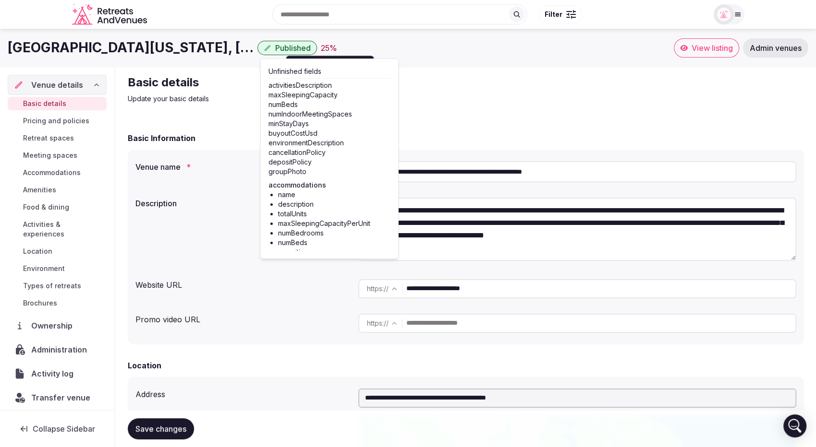 The width and height of the screenshot is (816, 447). Describe the element at coordinates (57, 398) in the screenshot. I see `button: Transfer venue` at that location.